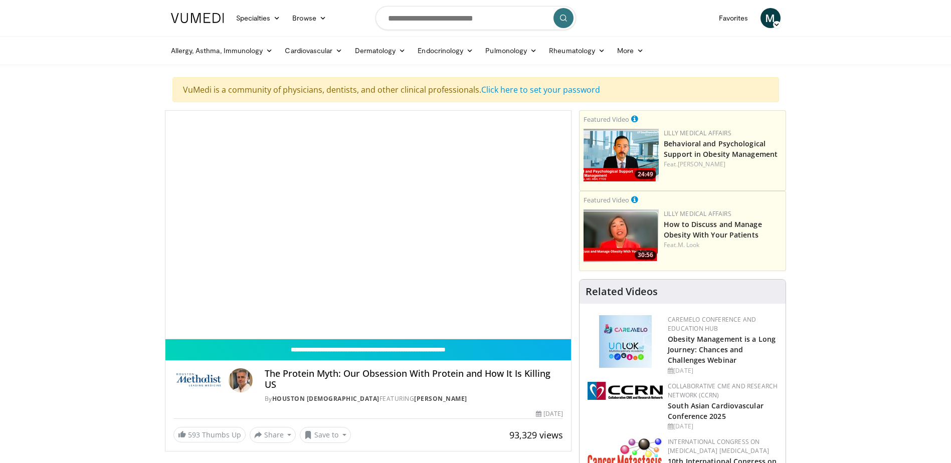 This screenshot has height=463, width=951. What do you see at coordinates (715, 411) in the screenshot?
I see `a: South Asian Cardiovascular Conference 2025` at bounding box center [715, 411].